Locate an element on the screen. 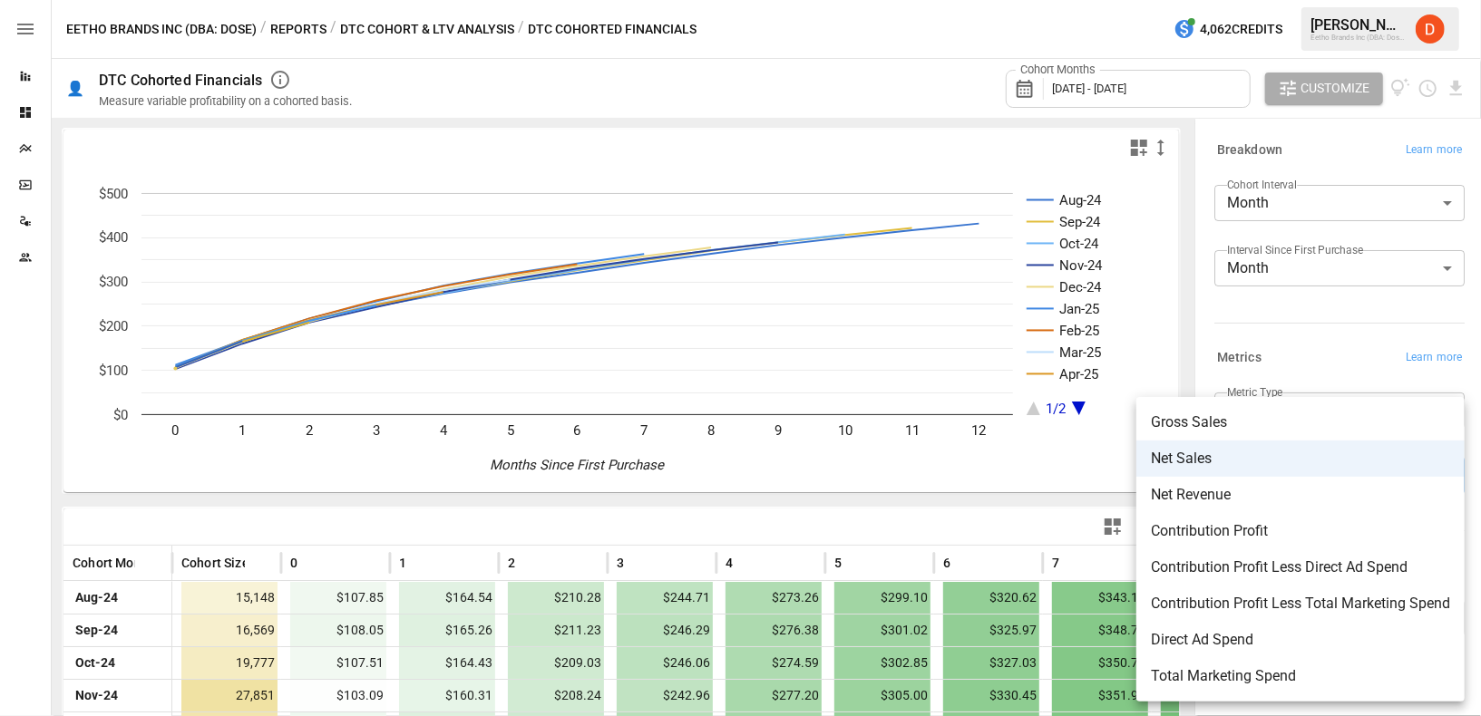  span: Net Sales is located at coordinates (1300, 459).